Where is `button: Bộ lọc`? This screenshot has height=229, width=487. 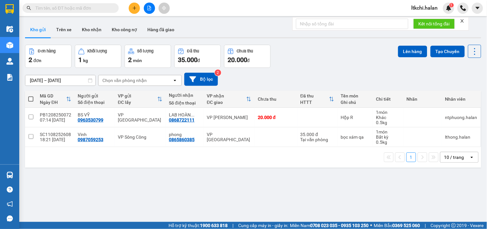 button: Bộ lọc is located at coordinates (201, 79).